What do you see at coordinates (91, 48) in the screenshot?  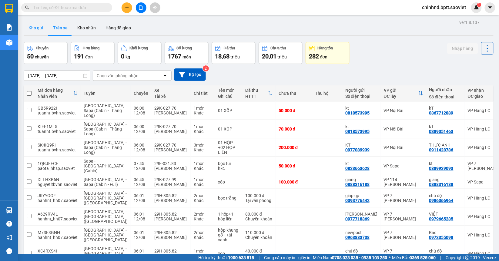 I see `div: Đơn hàng` at bounding box center [91, 48].